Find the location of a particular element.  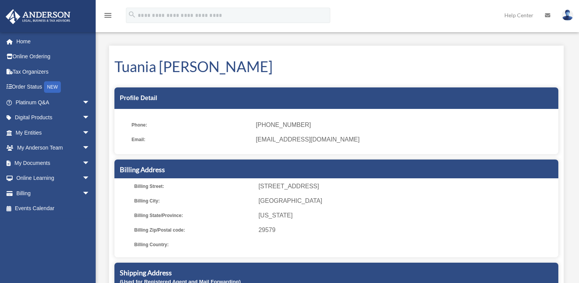

a: Events Calendar is located at coordinates (53, 208).